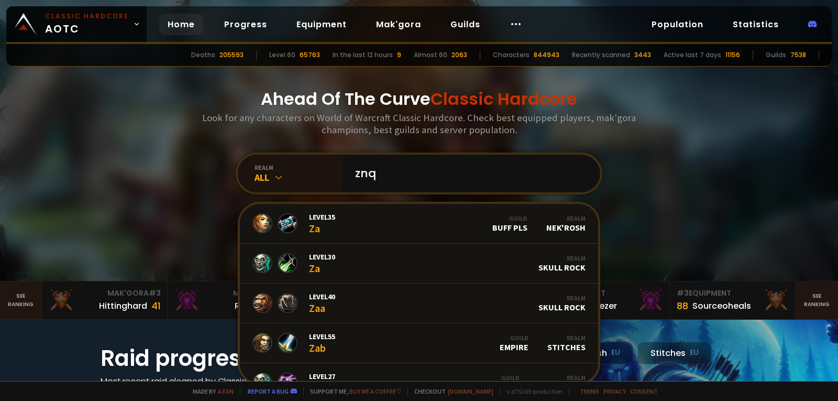 This screenshot has height=401, width=838. I want to click on div: Characters, so click(511, 55).